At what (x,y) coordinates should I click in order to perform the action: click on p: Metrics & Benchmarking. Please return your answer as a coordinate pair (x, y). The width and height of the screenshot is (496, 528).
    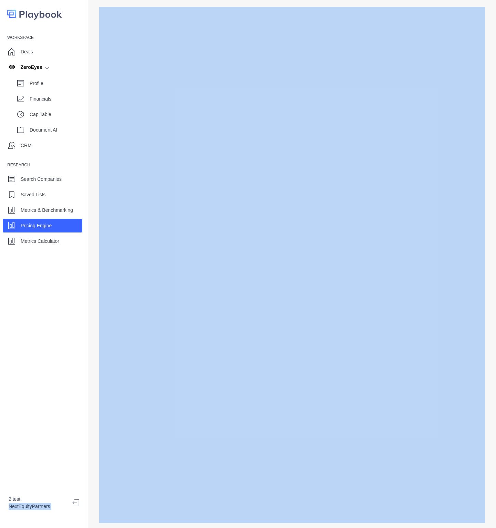
    Looking at the image, I should click on (47, 210).